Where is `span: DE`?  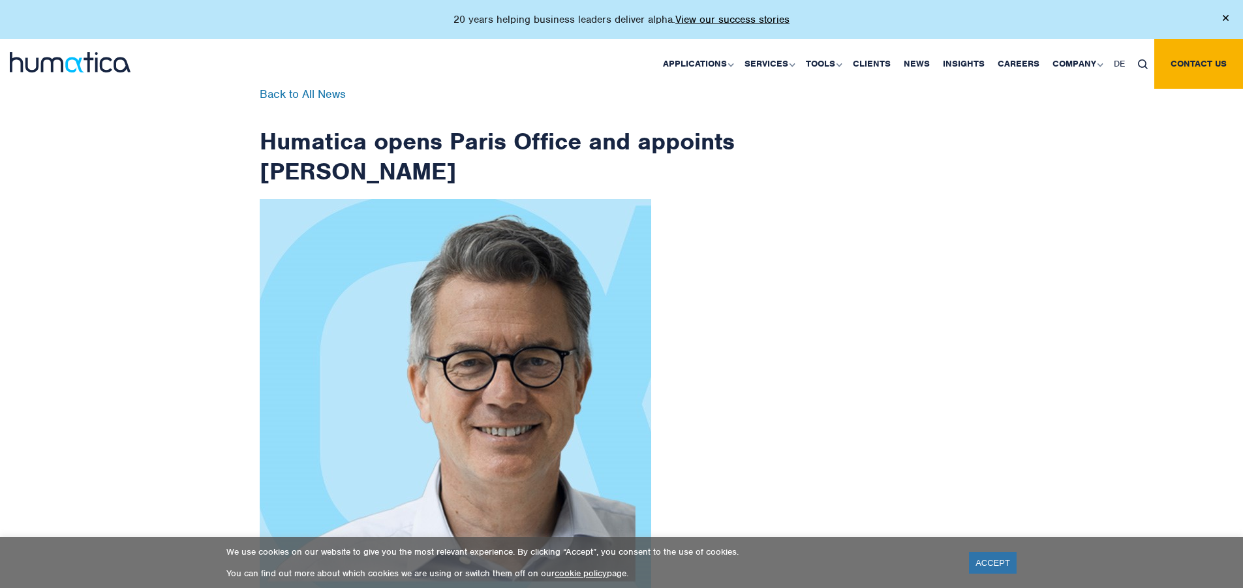 span: DE is located at coordinates (1119, 63).